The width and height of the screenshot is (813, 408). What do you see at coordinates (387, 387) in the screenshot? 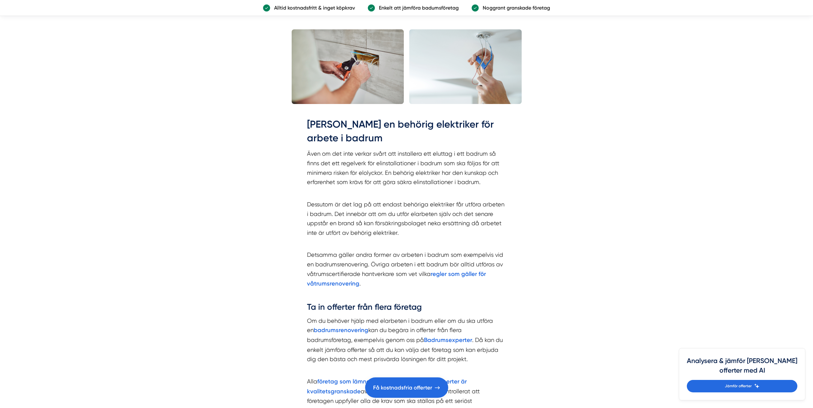
I see `a: företag som lämnar offert genom Badrumsexperter är kvalitetsgranskade` at bounding box center [387, 387].